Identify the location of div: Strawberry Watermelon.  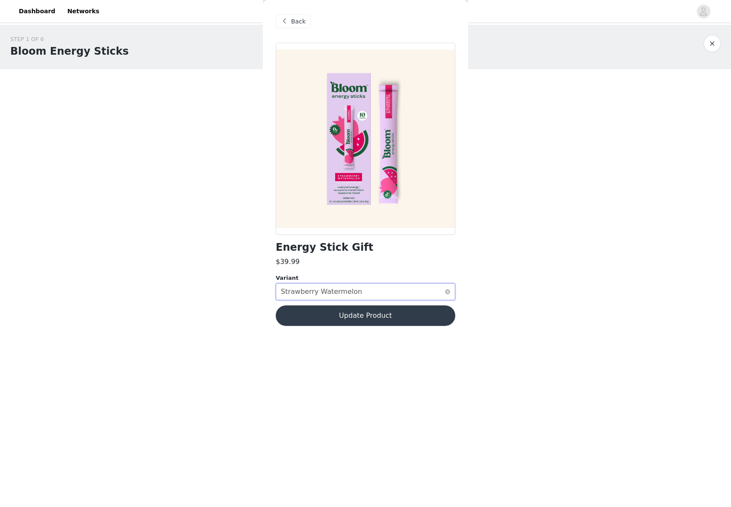
(321, 292).